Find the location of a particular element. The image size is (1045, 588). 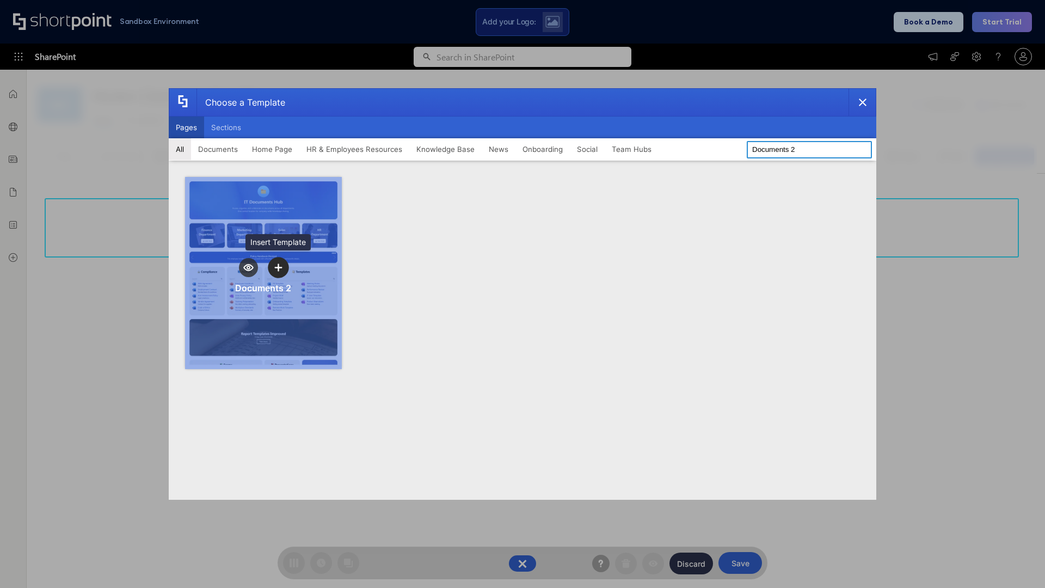

button: Documents is located at coordinates (218, 149).